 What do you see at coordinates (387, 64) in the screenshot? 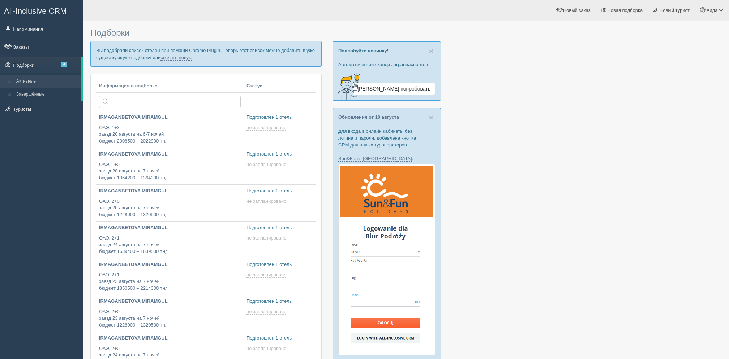
I see `p: Автоматический сканер загранпаспортов` at bounding box center [387, 64].